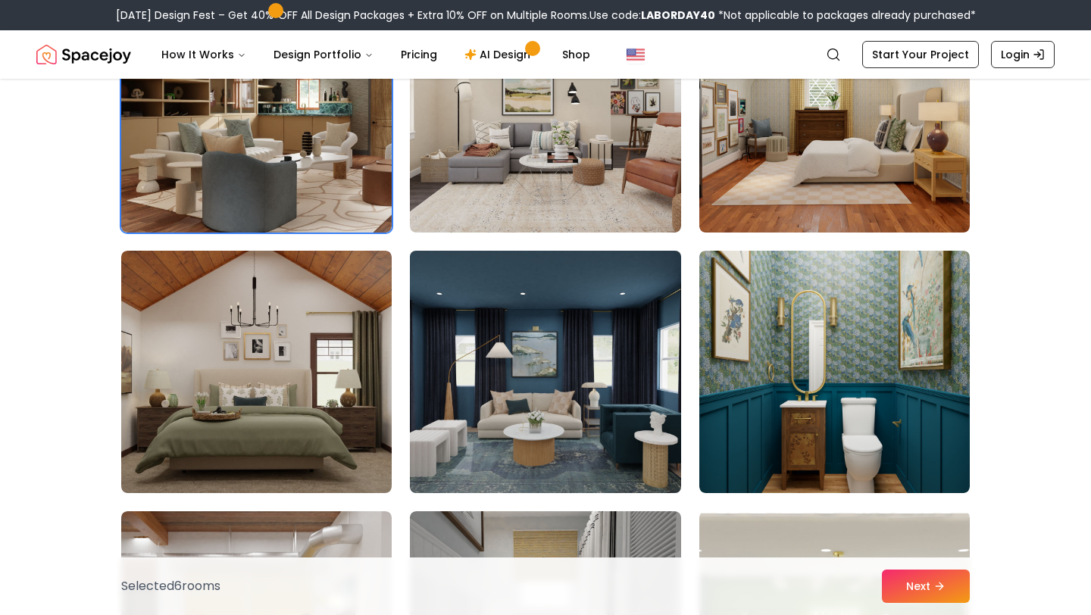 The image size is (1091, 615). Describe the element at coordinates (926, 587) in the screenshot. I see `button: Next` at that location.